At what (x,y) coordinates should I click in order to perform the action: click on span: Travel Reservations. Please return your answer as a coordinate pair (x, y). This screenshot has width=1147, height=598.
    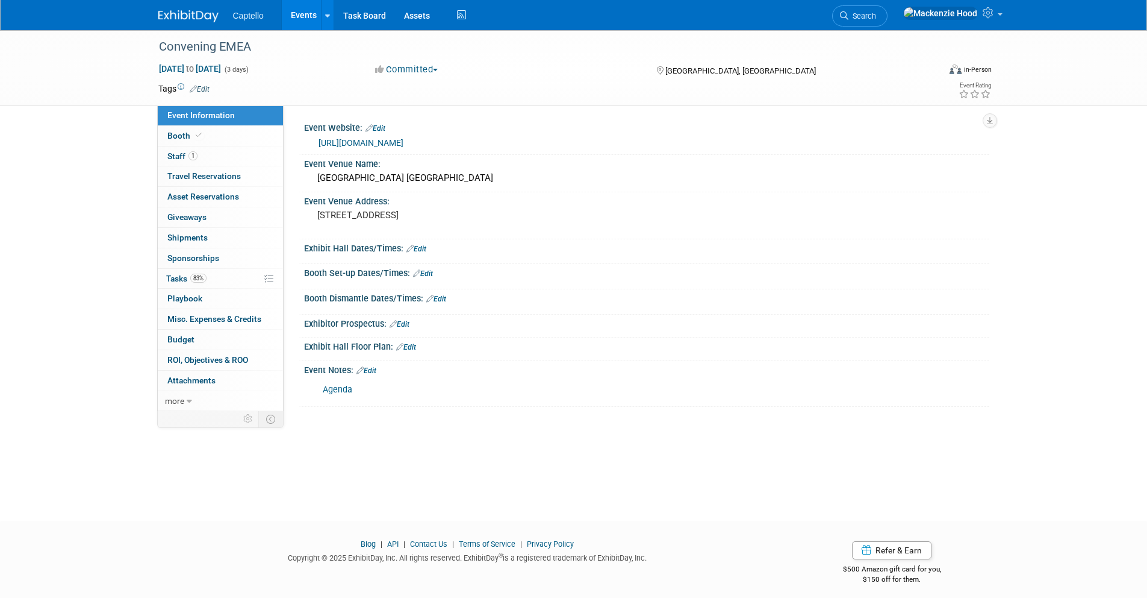
    Looking at the image, I should click on (204, 176).